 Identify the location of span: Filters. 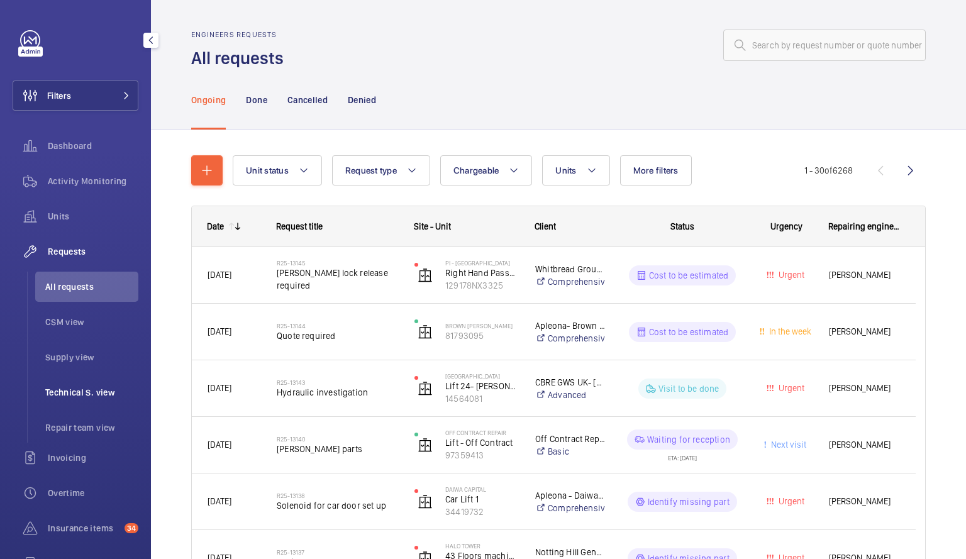
(59, 96).